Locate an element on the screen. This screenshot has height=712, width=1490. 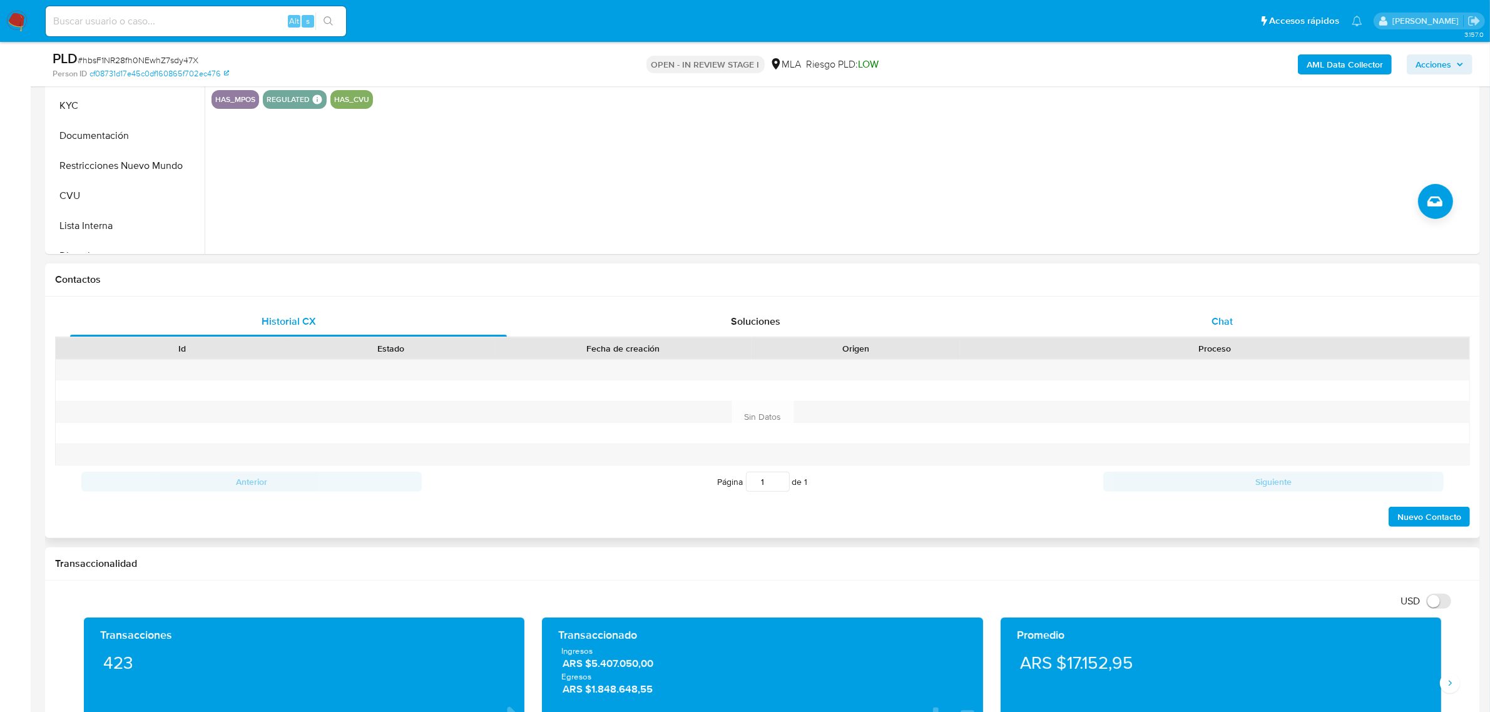
b: Person ID is located at coordinates (69, 74).